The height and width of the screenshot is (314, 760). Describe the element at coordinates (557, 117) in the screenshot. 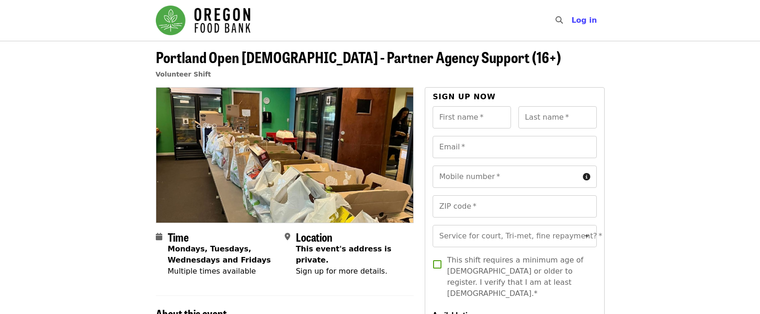

I see `input: Last name` at that location.